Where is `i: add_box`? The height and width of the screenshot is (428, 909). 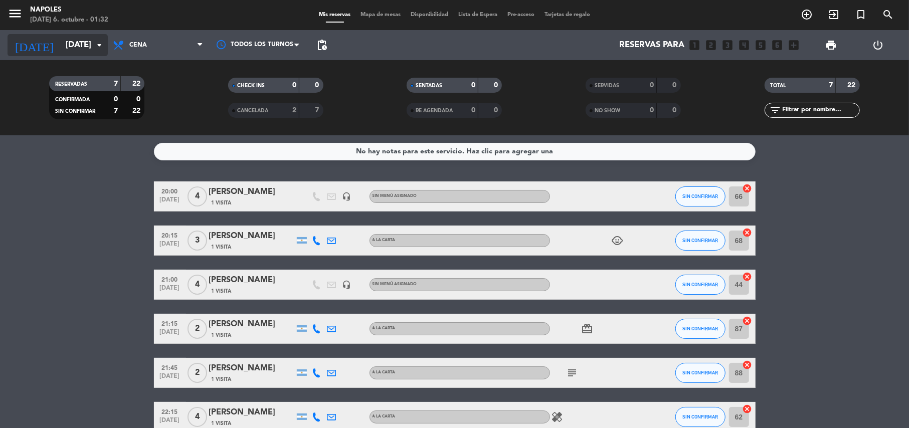
i: add_box is located at coordinates (794, 45).